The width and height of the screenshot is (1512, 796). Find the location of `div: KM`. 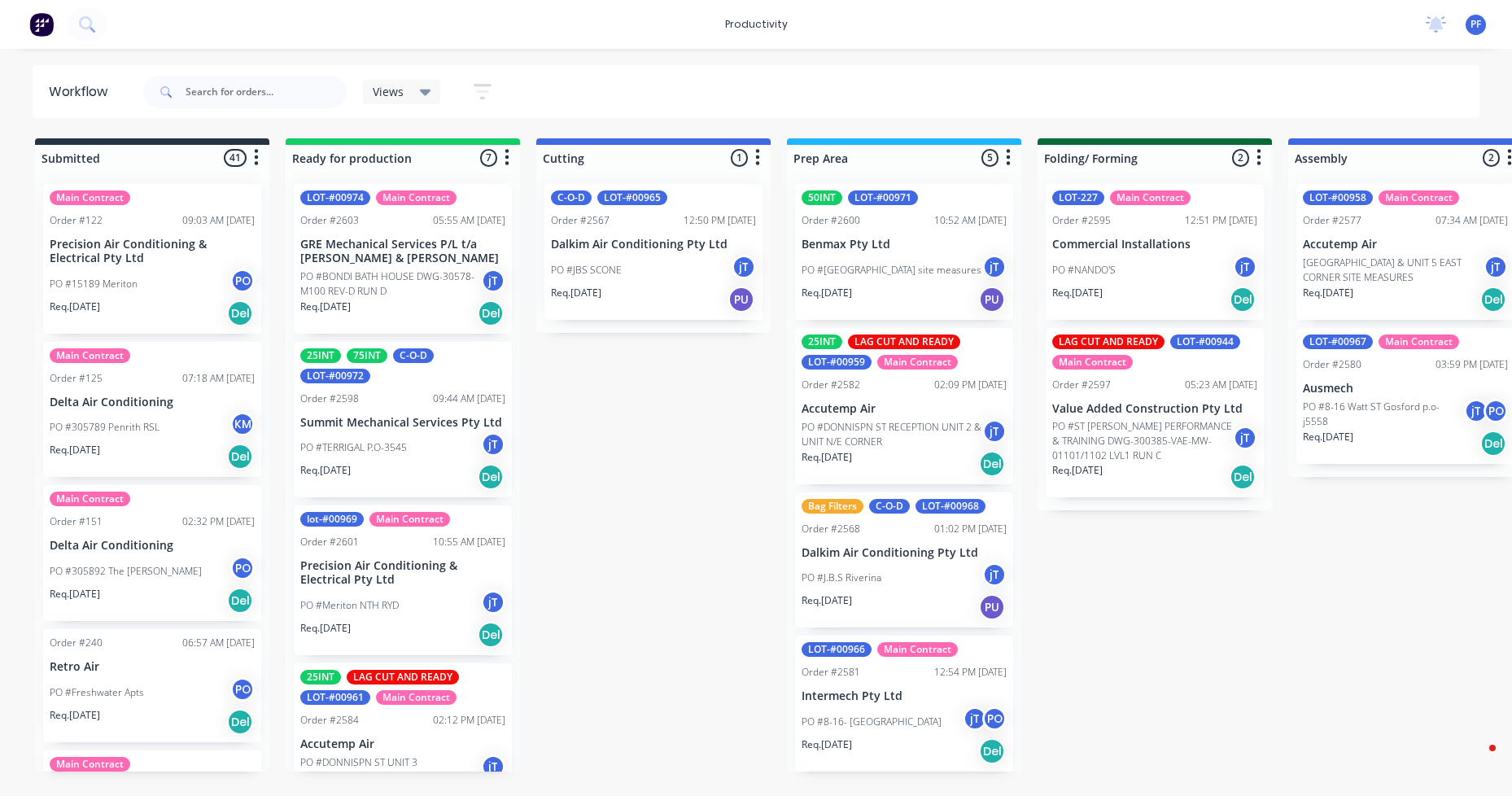

div: KM is located at coordinates (242, 424).